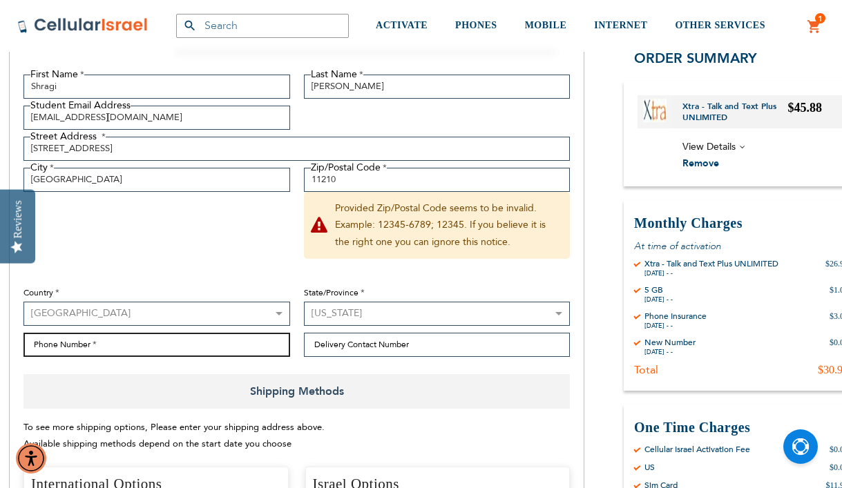 Image resolution: width=842 pixels, height=488 pixels. Describe the element at coordinates (675, 315) in the screenshot. I see `div: Phone Insurance` at that location.